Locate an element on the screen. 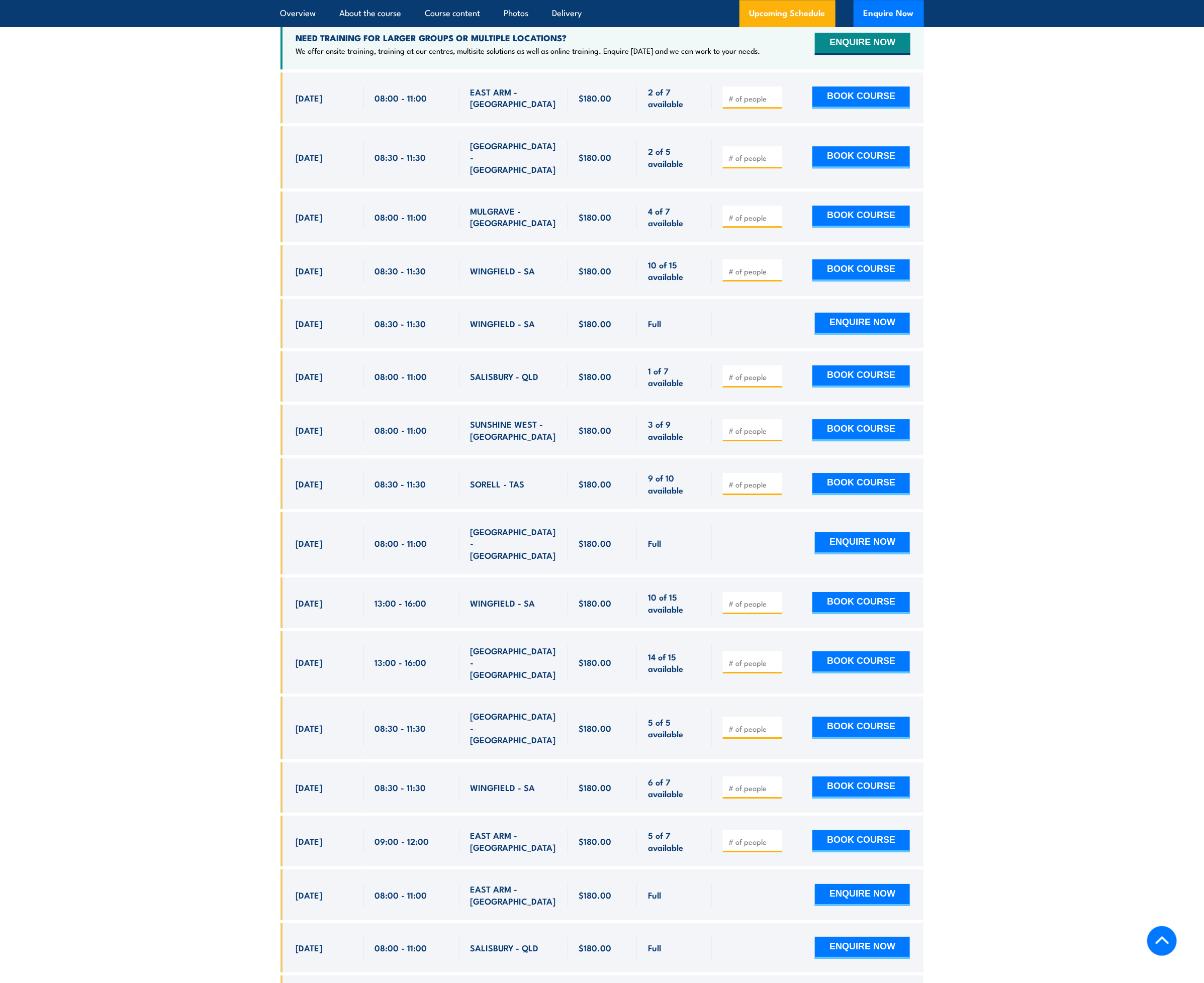 Image resolution: width=1204 pixels, height=983 pixels. h4: NEED TRAINING FOR LARGER GROUPS OR MULTIPLE LOCATIONS? is located at coordinates (528, 38).